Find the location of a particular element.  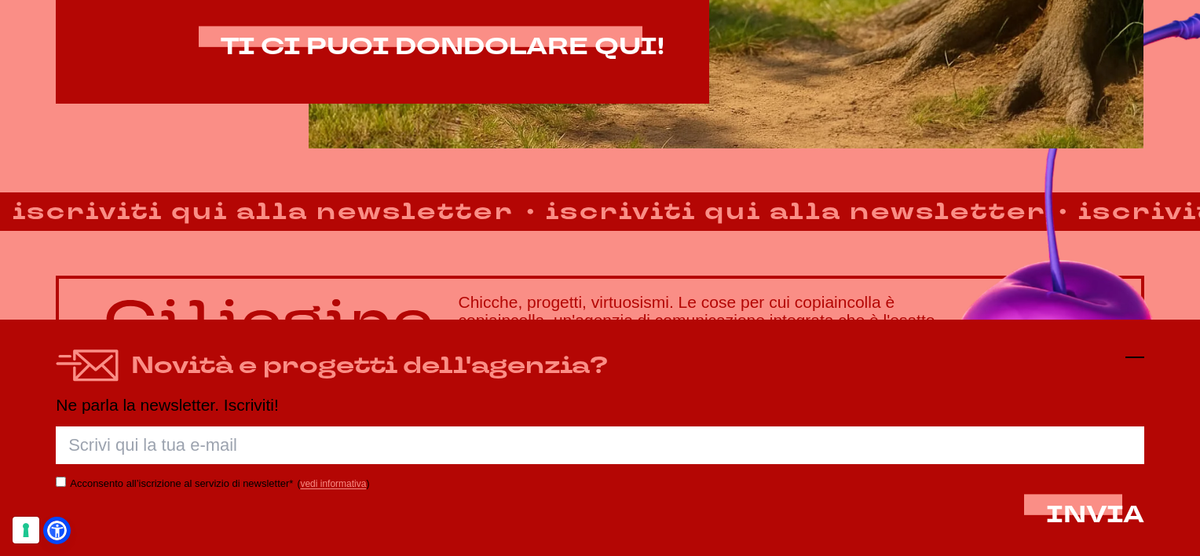

button: Le tue preferenze relative al consenso per le tecnologie di tracciamento is located at coordinates (26, 530).